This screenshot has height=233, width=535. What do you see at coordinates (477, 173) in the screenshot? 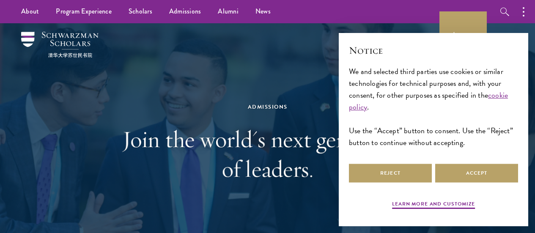
I see `button: Accept` at bounding box center [477, 173].